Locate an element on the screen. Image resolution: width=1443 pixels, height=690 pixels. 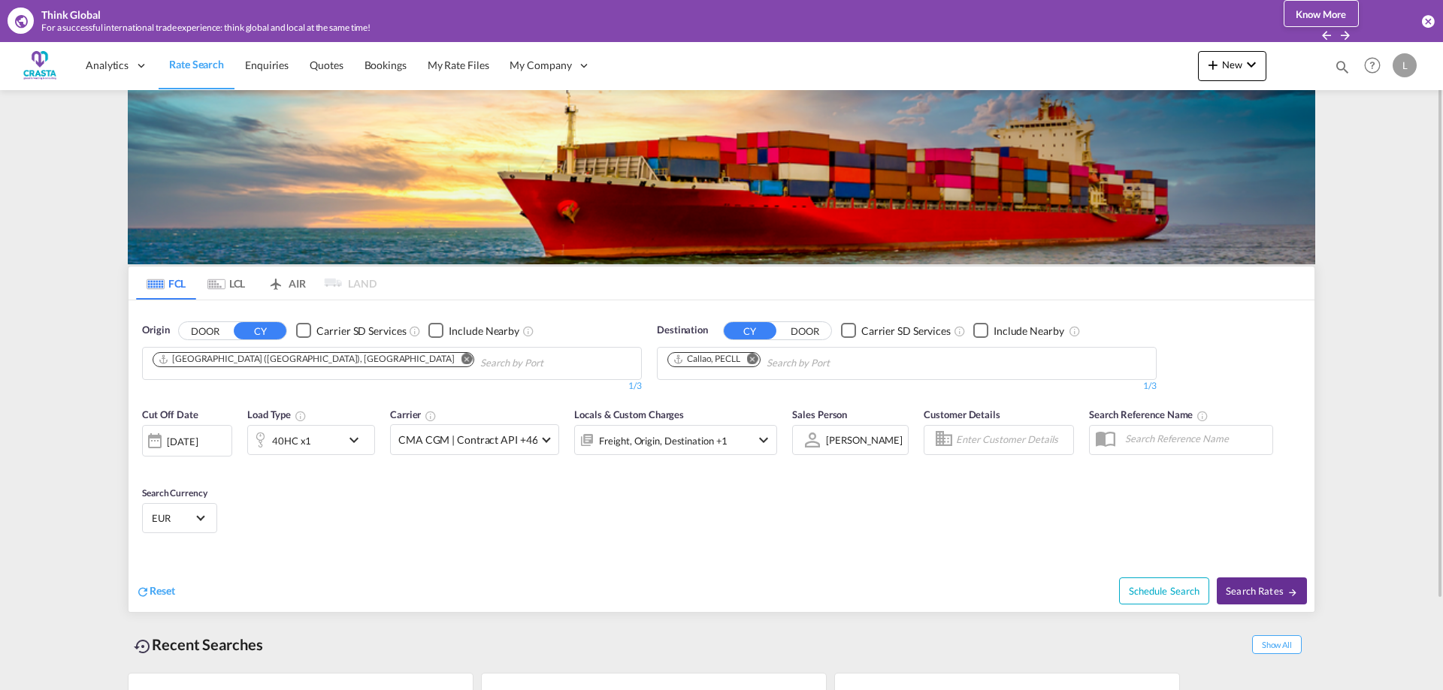
md-icon: icon-backup-restore is located at coordinates (143, 647).